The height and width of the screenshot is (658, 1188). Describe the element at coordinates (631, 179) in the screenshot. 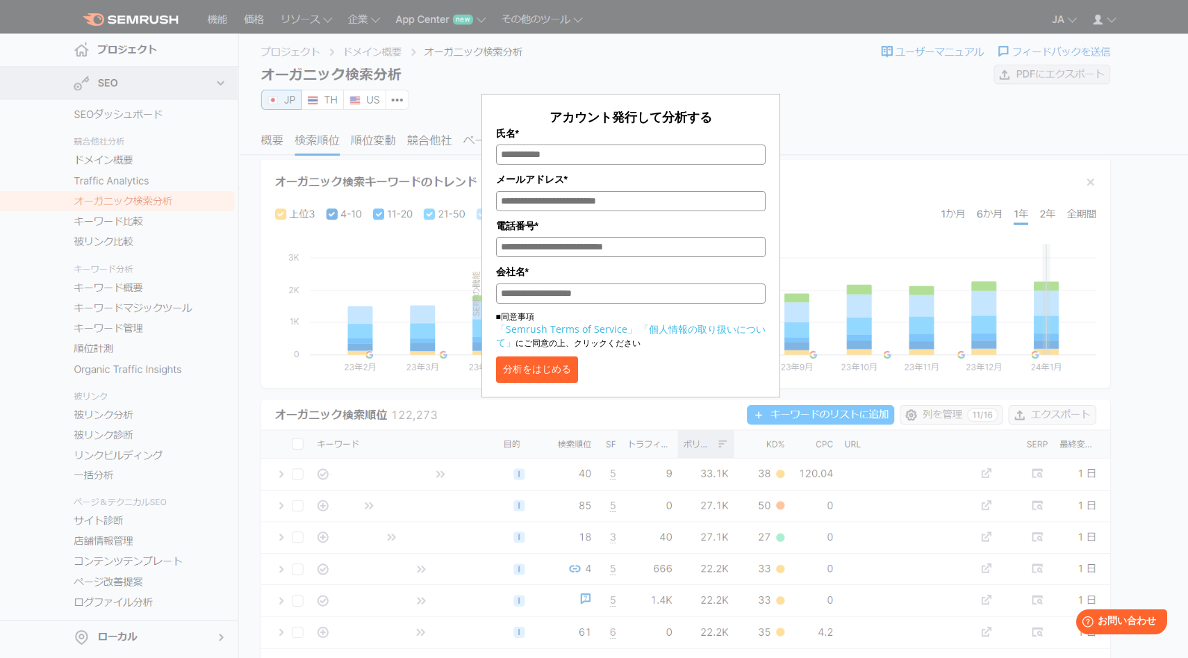

I see `label: メールアドレス*` at that location.